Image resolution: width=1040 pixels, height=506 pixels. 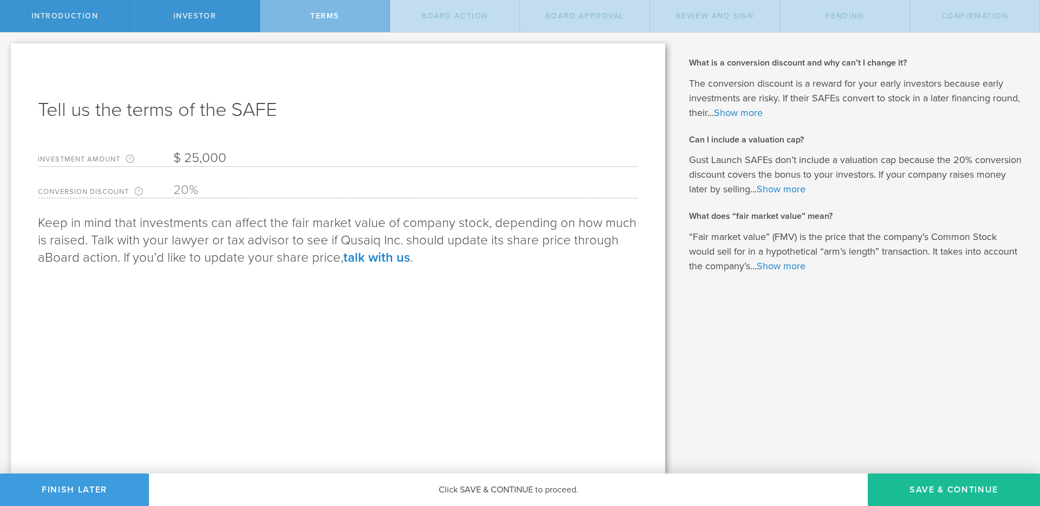 I want to click on label: Investment Amount, so click(x=106, y=160).